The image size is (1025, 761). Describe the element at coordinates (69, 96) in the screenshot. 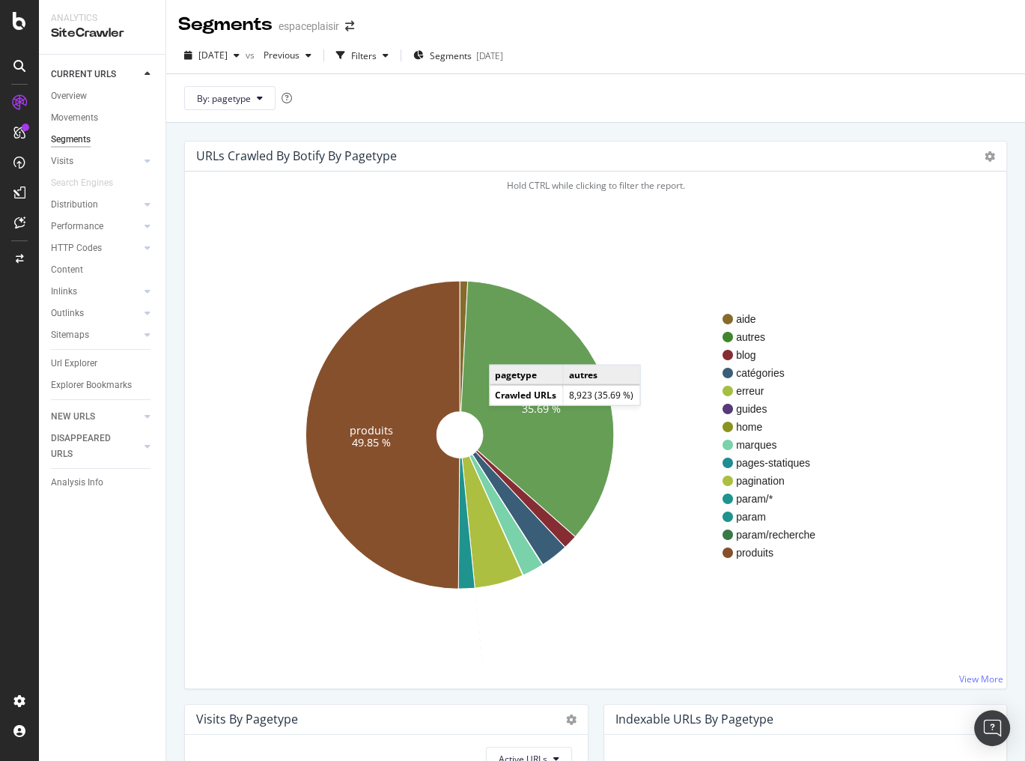

I see `div: Overview` at that location.